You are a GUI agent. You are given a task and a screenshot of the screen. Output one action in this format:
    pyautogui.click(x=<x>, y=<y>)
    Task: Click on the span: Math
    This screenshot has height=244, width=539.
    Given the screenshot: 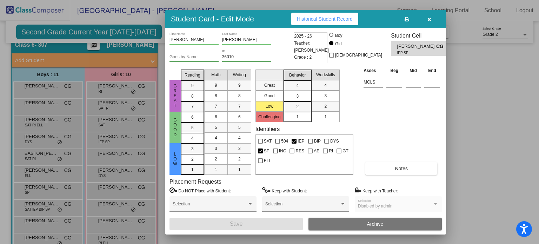 What is the action you would take?
    pyautogui.click(x=216, y=75)
    